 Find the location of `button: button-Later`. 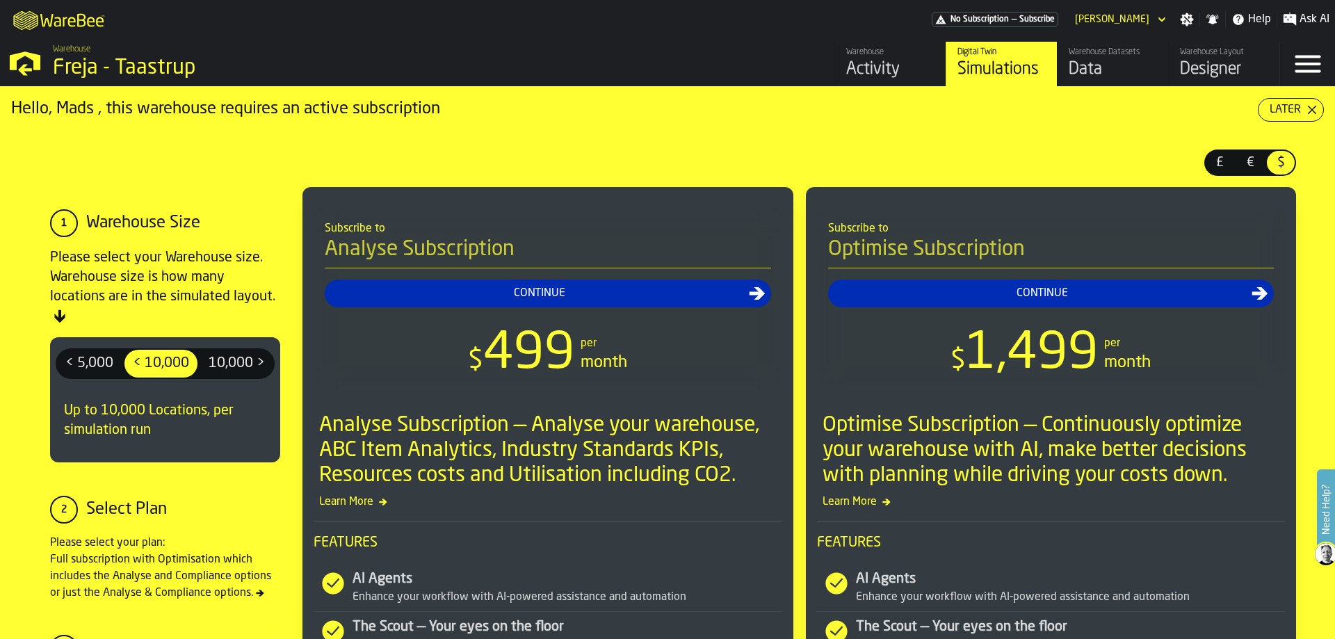

button: button-Later is located at coordinates (1290, 110).